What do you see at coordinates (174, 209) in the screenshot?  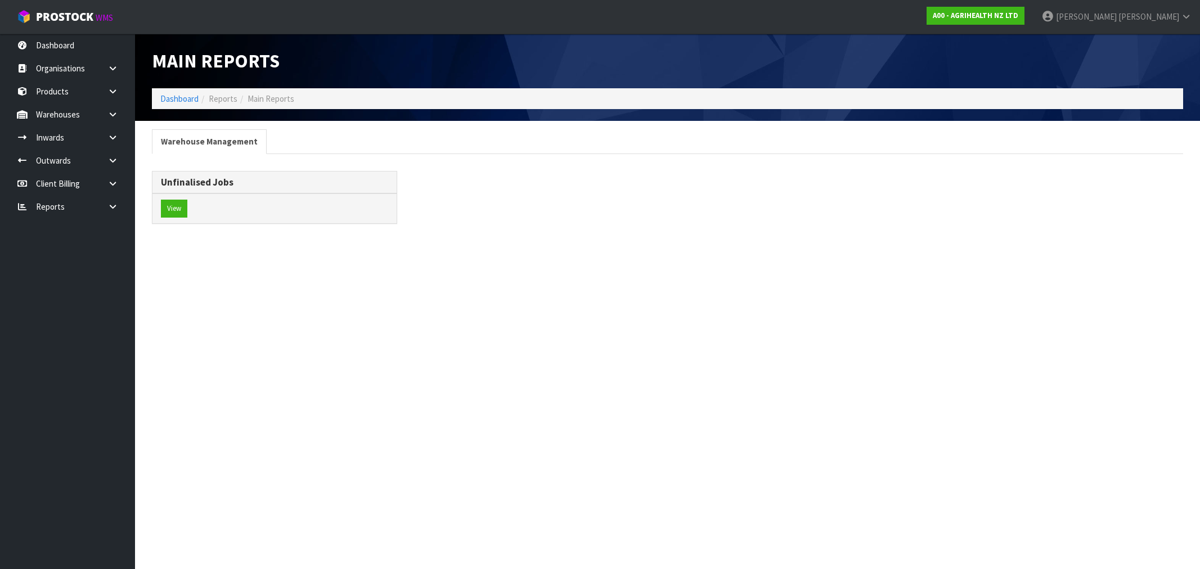 I see `button: View` at bounding box center [174, 209].